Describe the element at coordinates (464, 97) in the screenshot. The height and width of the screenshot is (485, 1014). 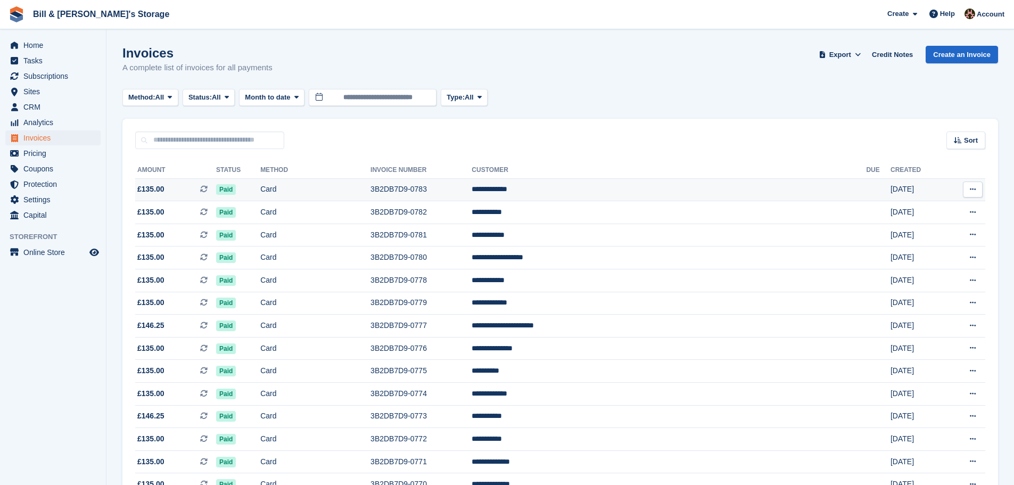
I see `button: Type: All` at that location.